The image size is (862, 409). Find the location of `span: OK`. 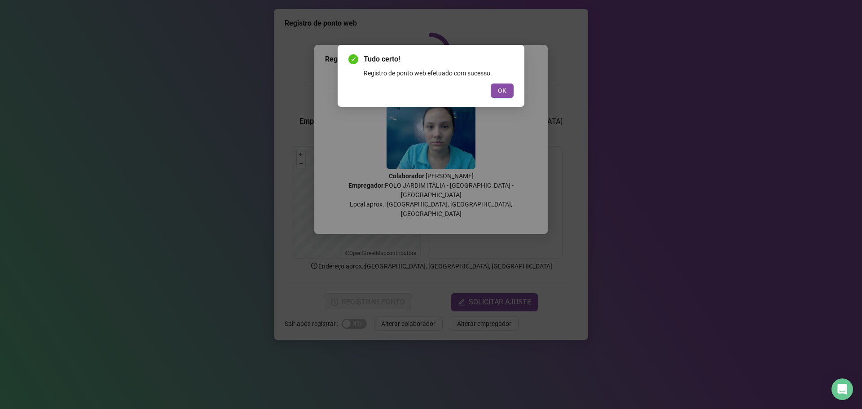

span: OK is located at coordinates (502, 91).